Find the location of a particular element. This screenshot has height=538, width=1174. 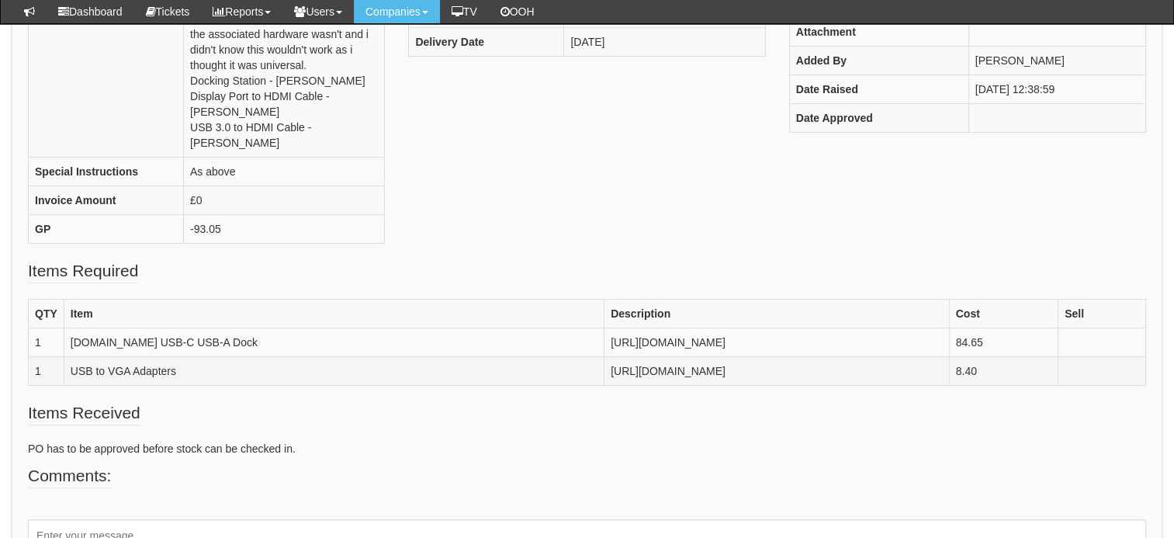

td: -93.05 is located at coordinates (284, 229).